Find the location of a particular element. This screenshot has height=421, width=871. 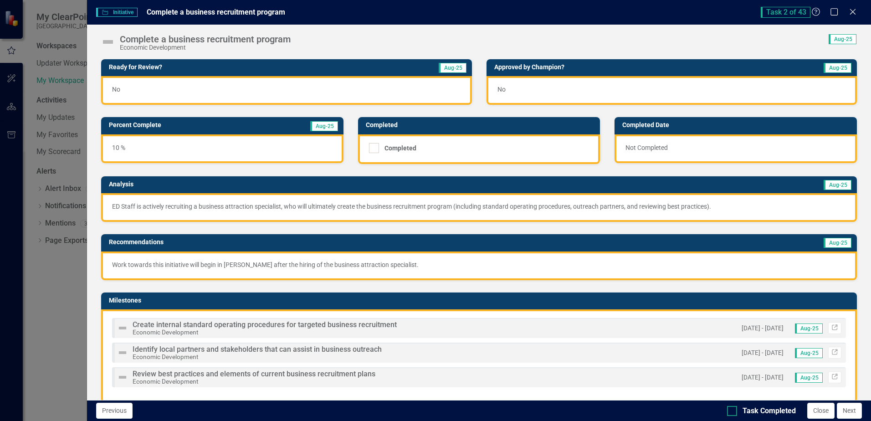

h3: Completed Date is located at coordinates (737, 125).